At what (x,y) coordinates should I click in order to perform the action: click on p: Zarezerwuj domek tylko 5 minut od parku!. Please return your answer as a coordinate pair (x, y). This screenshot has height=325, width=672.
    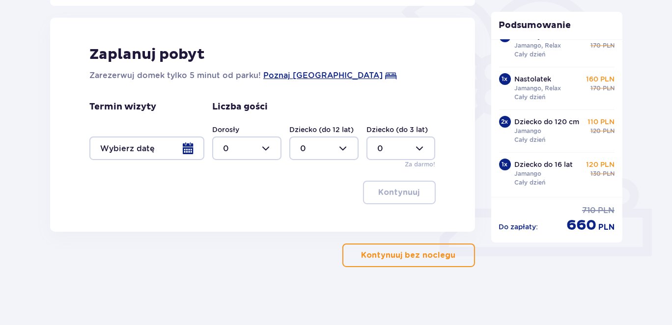
    Looking at the image, I should click on (175, 76).